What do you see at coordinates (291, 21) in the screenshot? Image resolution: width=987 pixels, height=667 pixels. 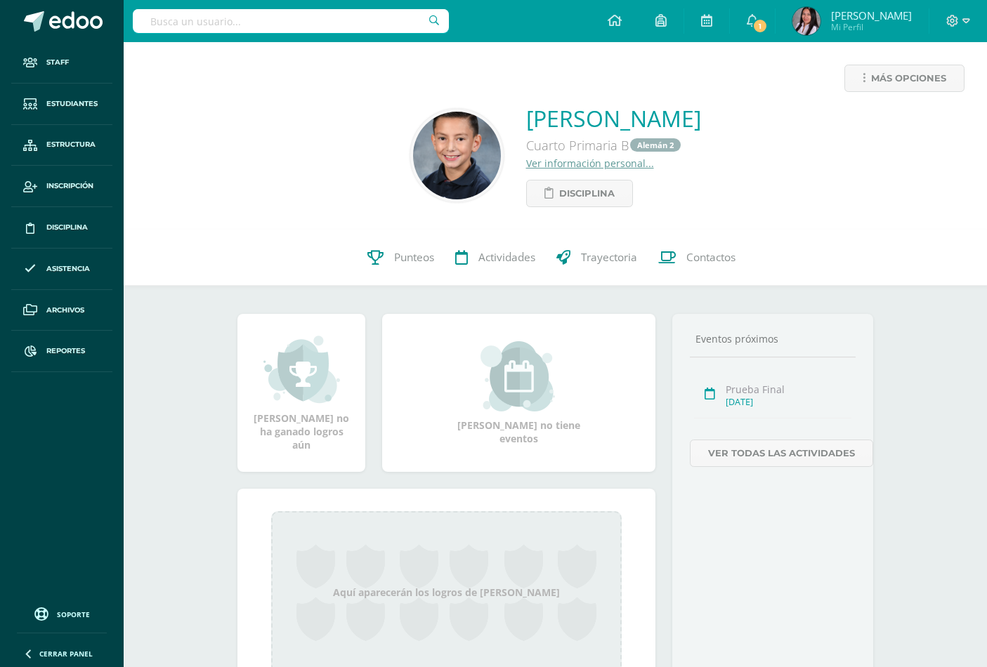 I see `input: Busca un usuario...` at bounding box center [291, 21].